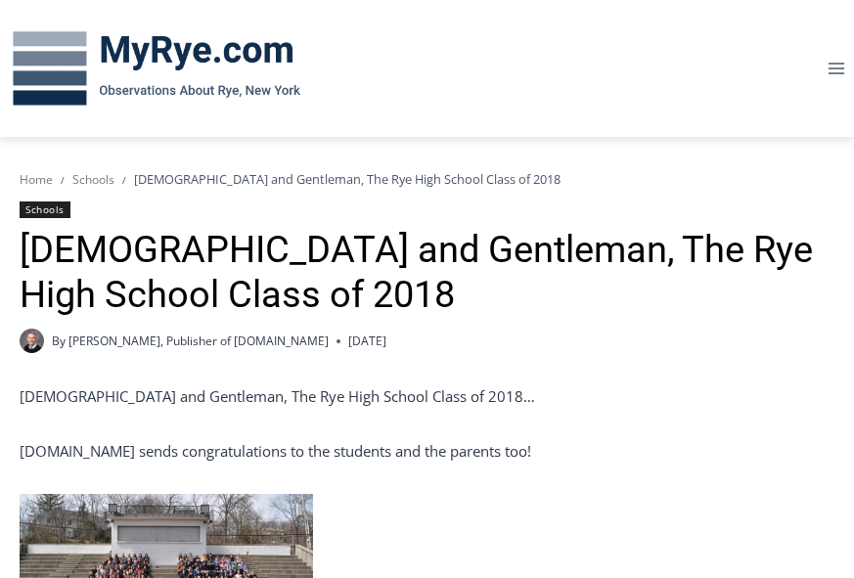 The height and width of the screenshot is (578, 854). I want to click on nav: Breadcrumbs, so click(427, 179).